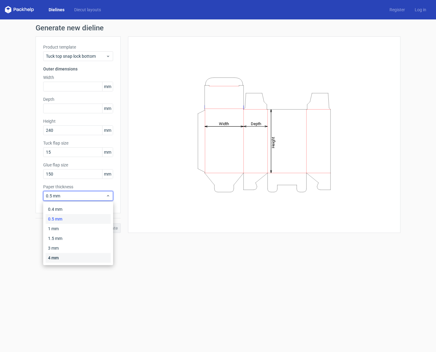 Image resolution: width=436 pixels, height=352 pixels. Describe the element at coordinates (56, 10) in the screenshot. I see `a: Dielines` at that location.